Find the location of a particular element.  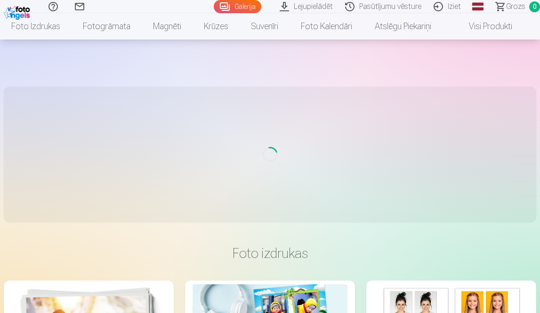

a: Krūzes is located at coordinates (216, 26).